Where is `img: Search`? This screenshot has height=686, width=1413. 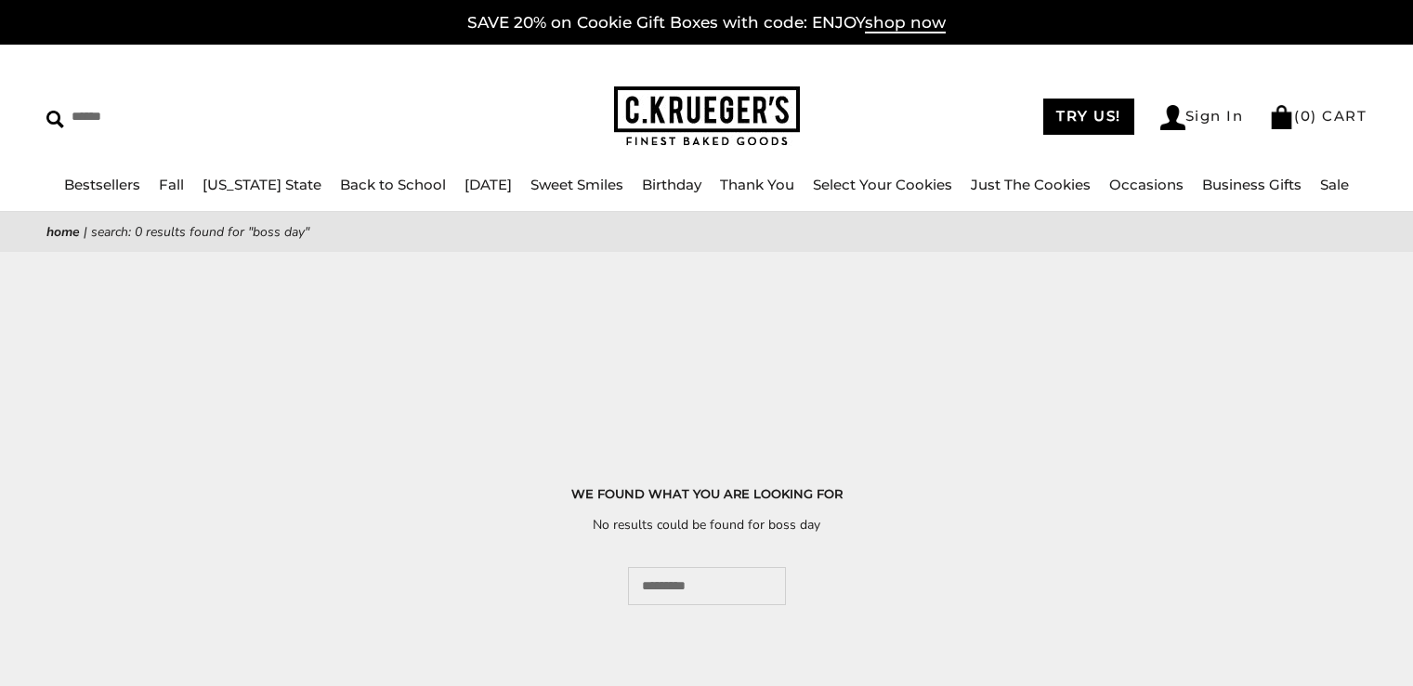 img: Search is located at coordinates (55, 119).